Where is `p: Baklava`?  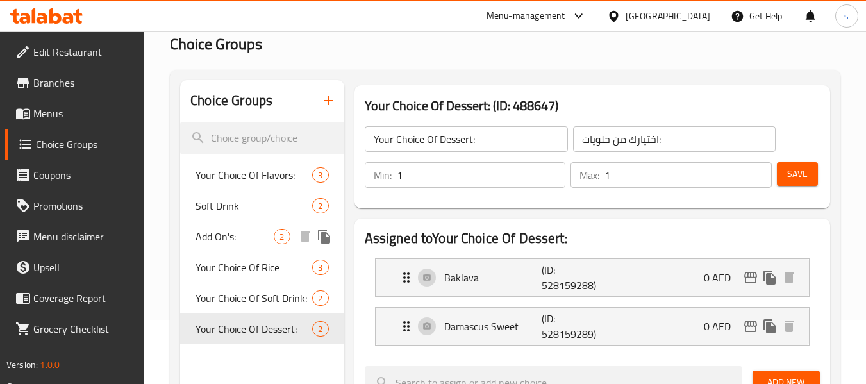 p: Baklava is located at coordinates (493, 278).